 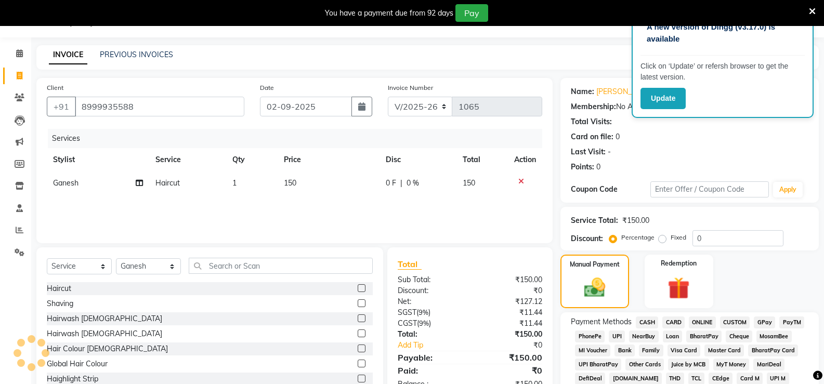 What do you see at coordinates (329, 160) in the screenshot?
I see `th: Price` at bounding box center [329, 160].